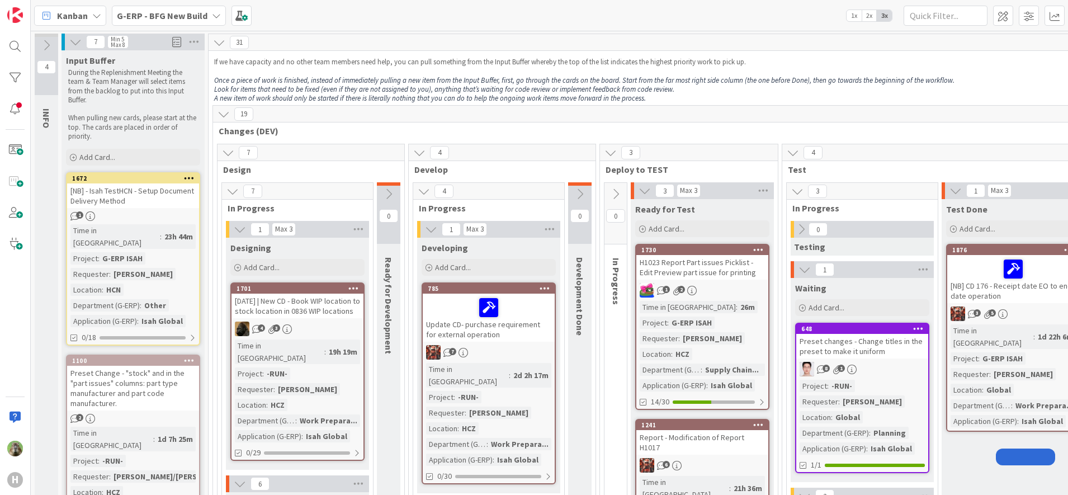 This screenshot has height=495, width=1068. I want to click on div: 26m, so click(747, 307).